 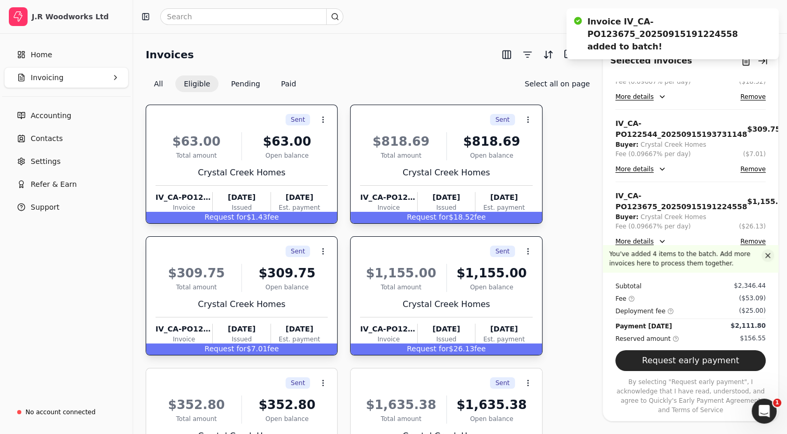 I want to click on div: J.R Woodworks Ltd, so click(x=77, y=17).